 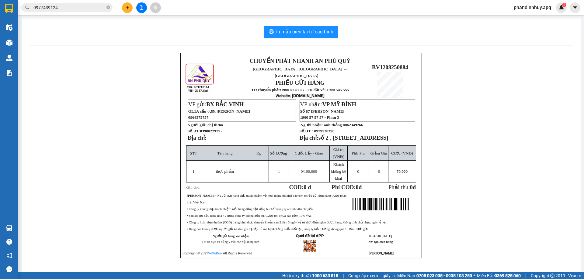 What do you see at coordinates (211, 131) in the screenshot?
I see `span: 0398022925 /` at bounding box center [211, 131].